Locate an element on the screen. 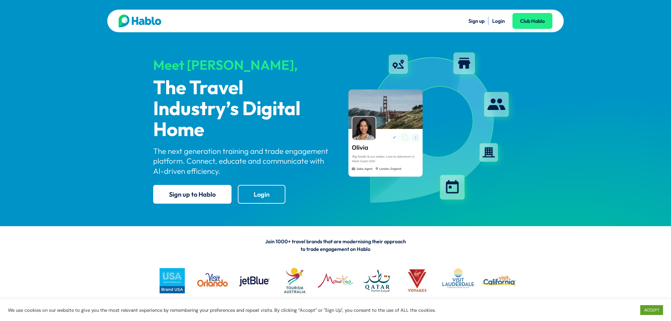 Image resolution: width=671 pixels, height=321 pixels. img: MTPA is located at coordinates (336, 280).